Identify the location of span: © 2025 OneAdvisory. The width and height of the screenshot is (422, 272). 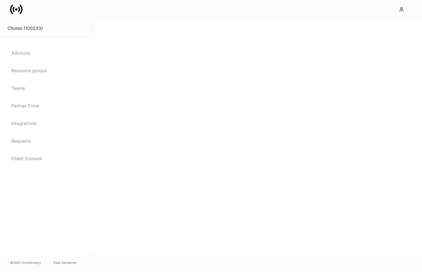
(25, 263).